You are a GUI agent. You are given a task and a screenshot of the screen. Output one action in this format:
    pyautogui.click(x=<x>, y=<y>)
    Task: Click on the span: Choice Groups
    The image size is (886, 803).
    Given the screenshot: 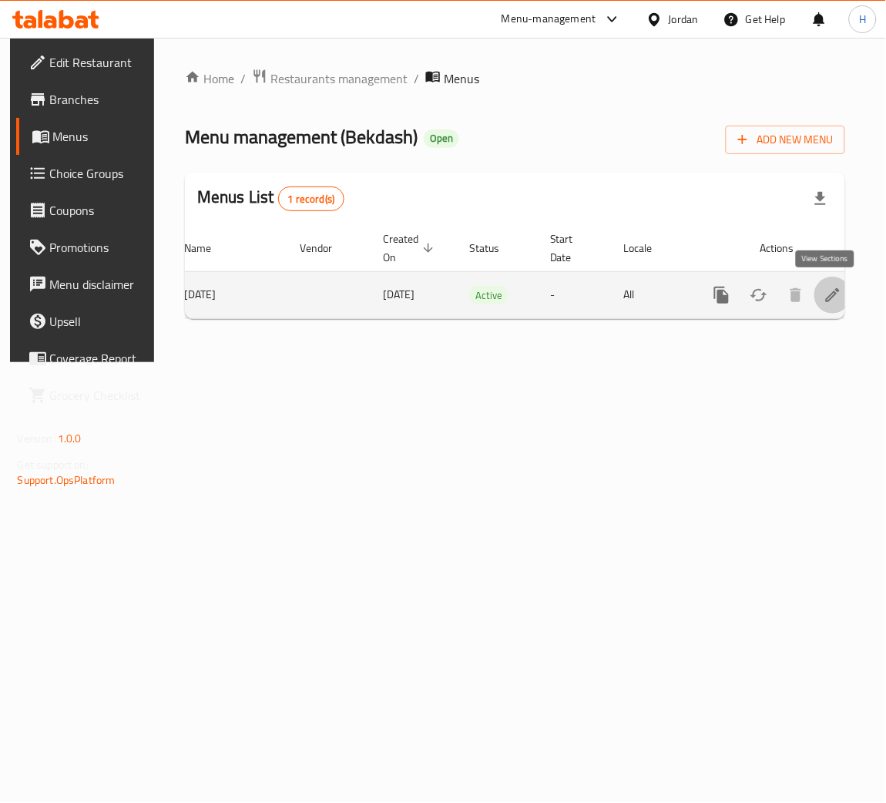 What is the action you would take?
    pyautogui.click(x=98, y=173)
    